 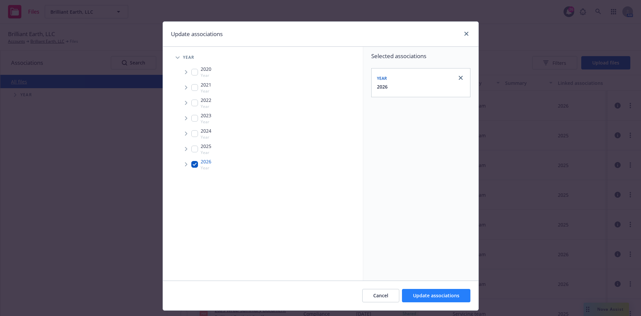 I want to click on button: Cancel, so click(x=381, y=296).